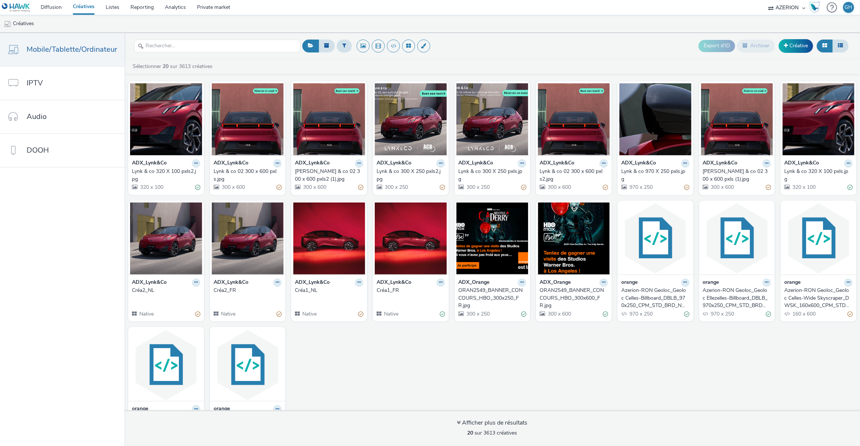 The image size is (860, 446). Describe the element at coordinates (816, 175) in the screenshot. I see `div: Lynk & co 320 X 100 pxls.jpg` at that location.